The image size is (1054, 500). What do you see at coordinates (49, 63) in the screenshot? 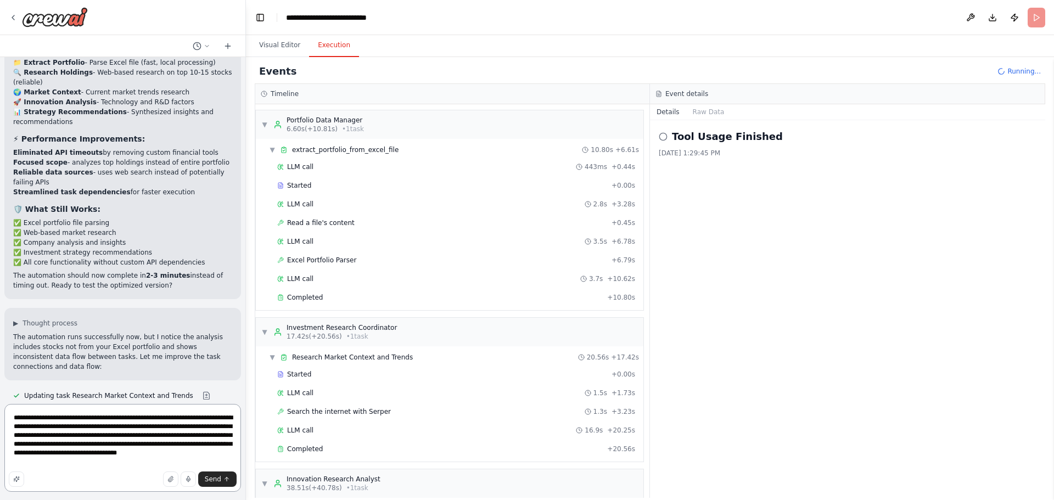
I see `strong: 📁 Extract Portfolio` at bounding box center [49, 63].